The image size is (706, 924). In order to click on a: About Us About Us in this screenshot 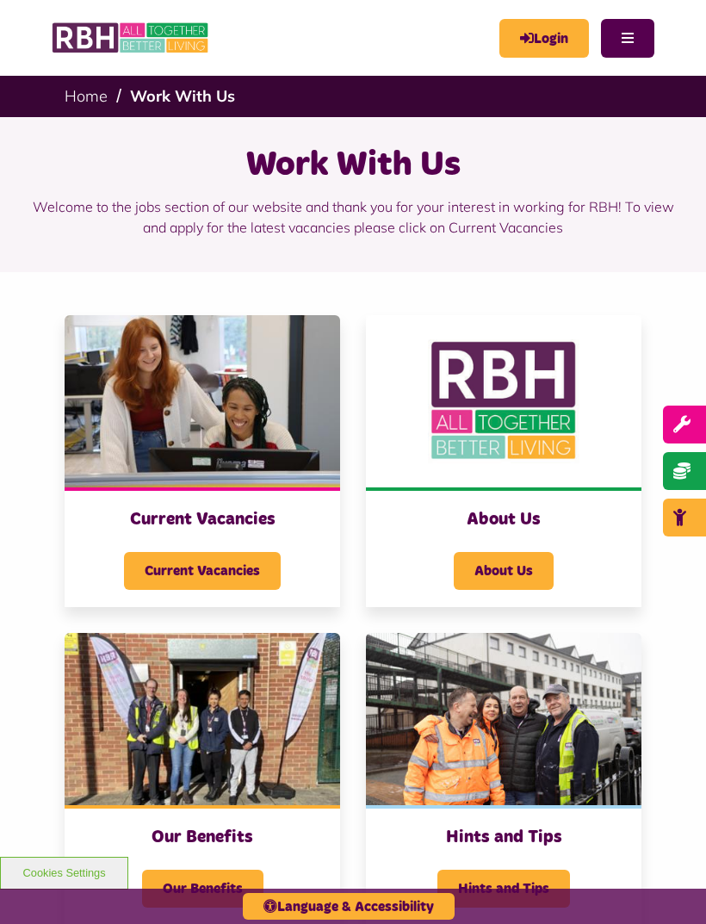, I will do `click(504, 461)`.